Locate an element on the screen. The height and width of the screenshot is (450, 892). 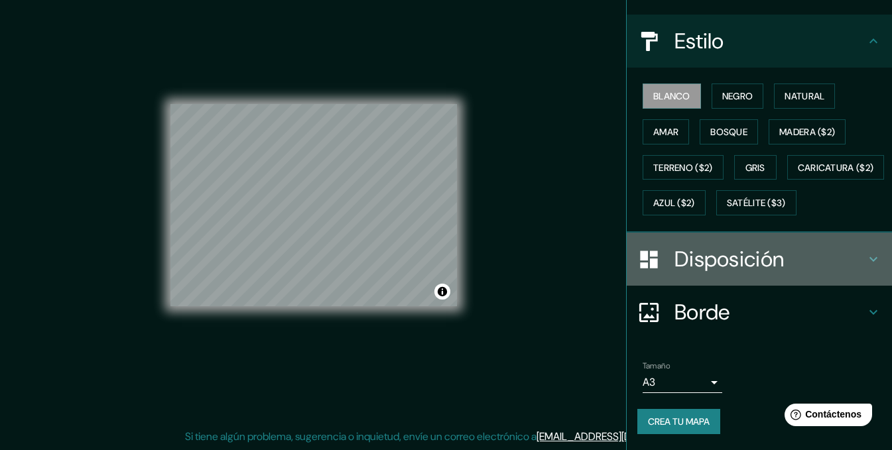
font: Crea tu mapa is located at coordinates (679, 422).